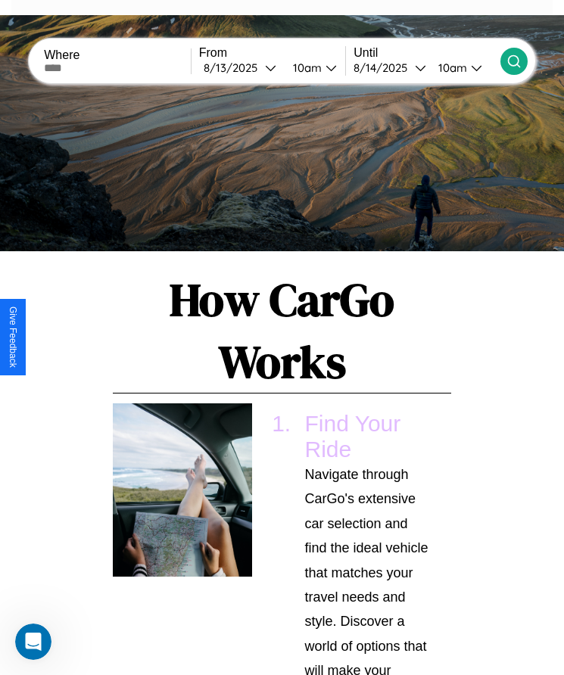  What do you see at coordinates (234, 67) in the screenshot?
I see `div: 8 / 13 / 2025` at bounding box center [234, 67].